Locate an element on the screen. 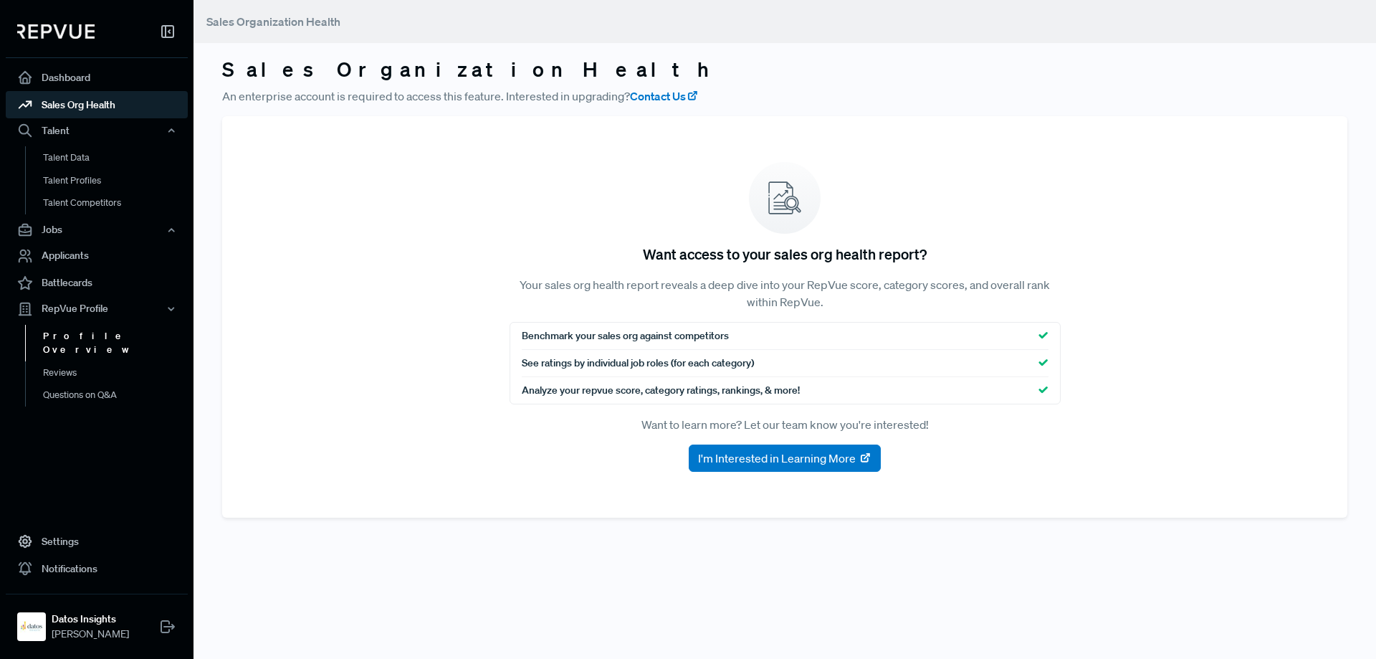 The image size is (1376, 659). img: Datos Insights is located at coordinates (32, 627).